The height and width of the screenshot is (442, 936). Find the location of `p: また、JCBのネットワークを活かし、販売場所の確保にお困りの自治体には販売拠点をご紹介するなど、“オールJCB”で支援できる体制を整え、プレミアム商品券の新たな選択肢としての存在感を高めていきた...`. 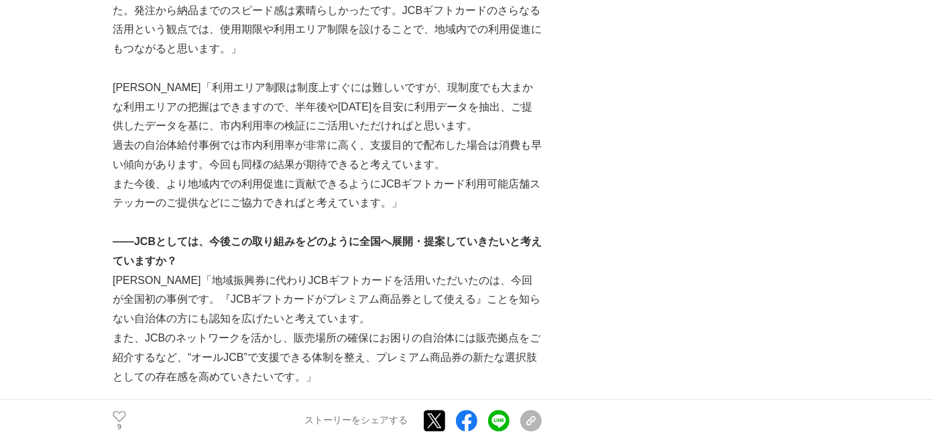

p: また、JCBのネットワークを活かし、販売場所の確保にお困りの自治体には販売拠点をご紹介するなど、“オールJCB”で支援できる体制を整え、プレミアム商品券の新たな選択肢としての存在感を高めていきた... is located at coordinates (327, 358).